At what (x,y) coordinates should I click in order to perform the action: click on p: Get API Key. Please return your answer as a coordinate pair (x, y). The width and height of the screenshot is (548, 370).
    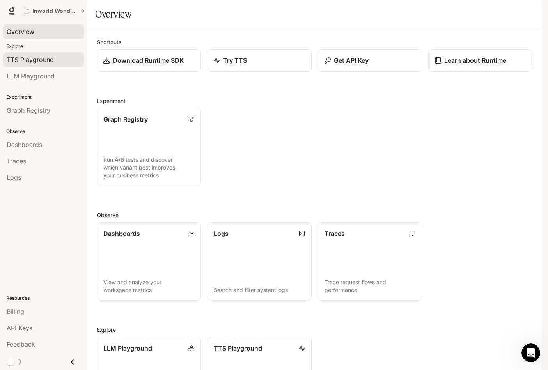
    Looking at the image, I should click on (351, 61).